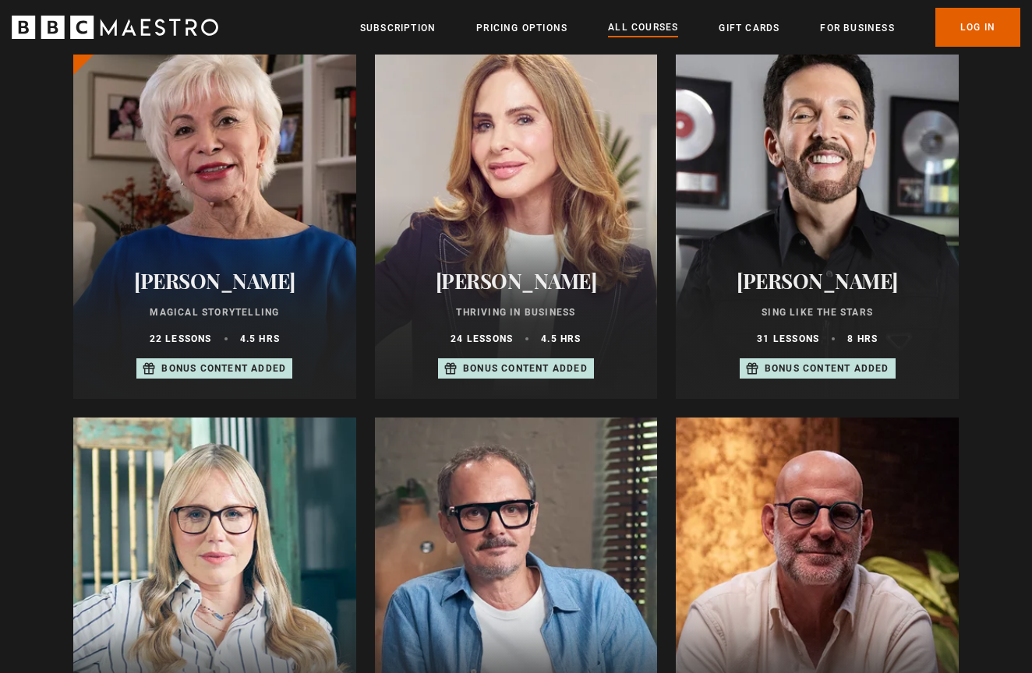 The height and width of the screenshot is (673, 1032). Describe the element at coordinates (862, 339) in the screenshot. I see `p: 8 hrs` at that location.